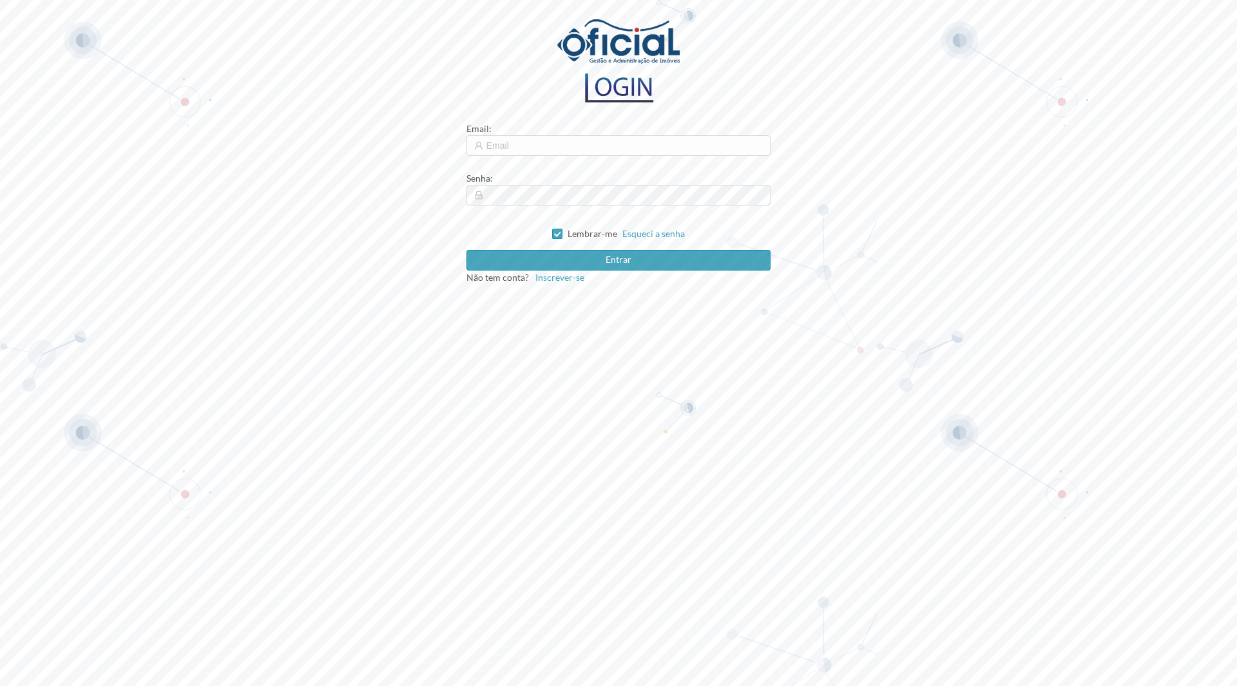 This screenshot has width=1237, height=686. I want to click on span: Esqueci a senha, so click(653, 233).